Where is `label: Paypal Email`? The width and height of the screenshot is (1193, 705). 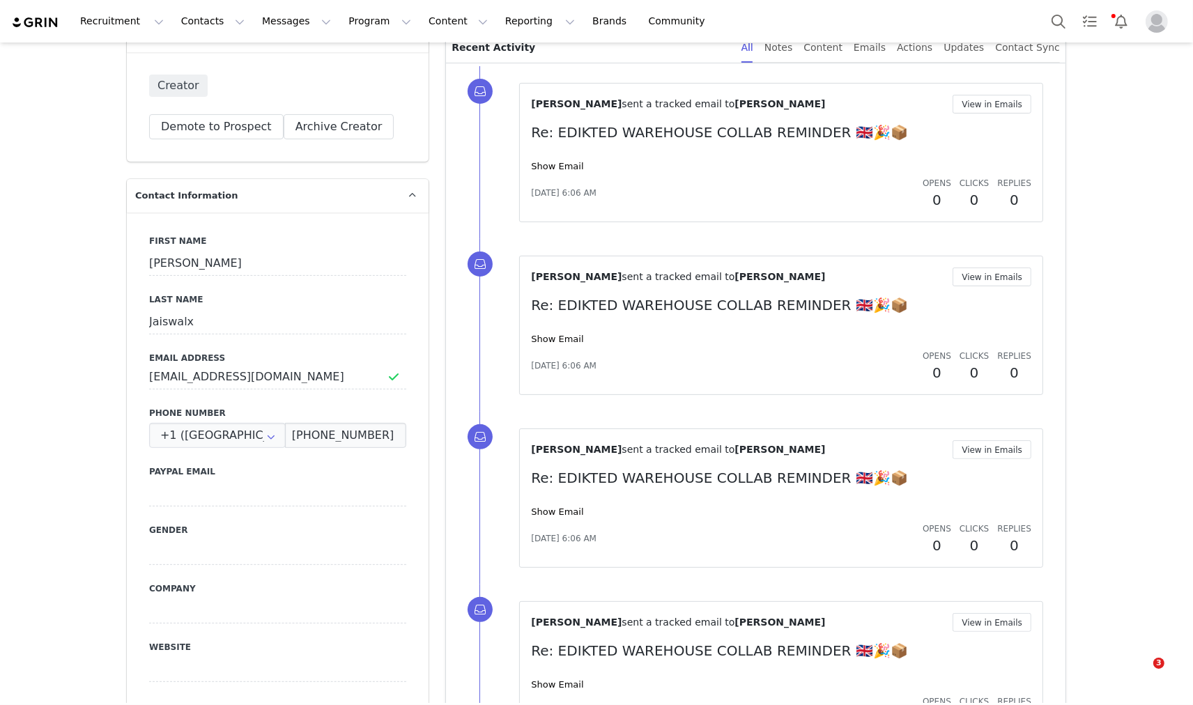 label: Paypal Email is located at coordinates (277, 472).